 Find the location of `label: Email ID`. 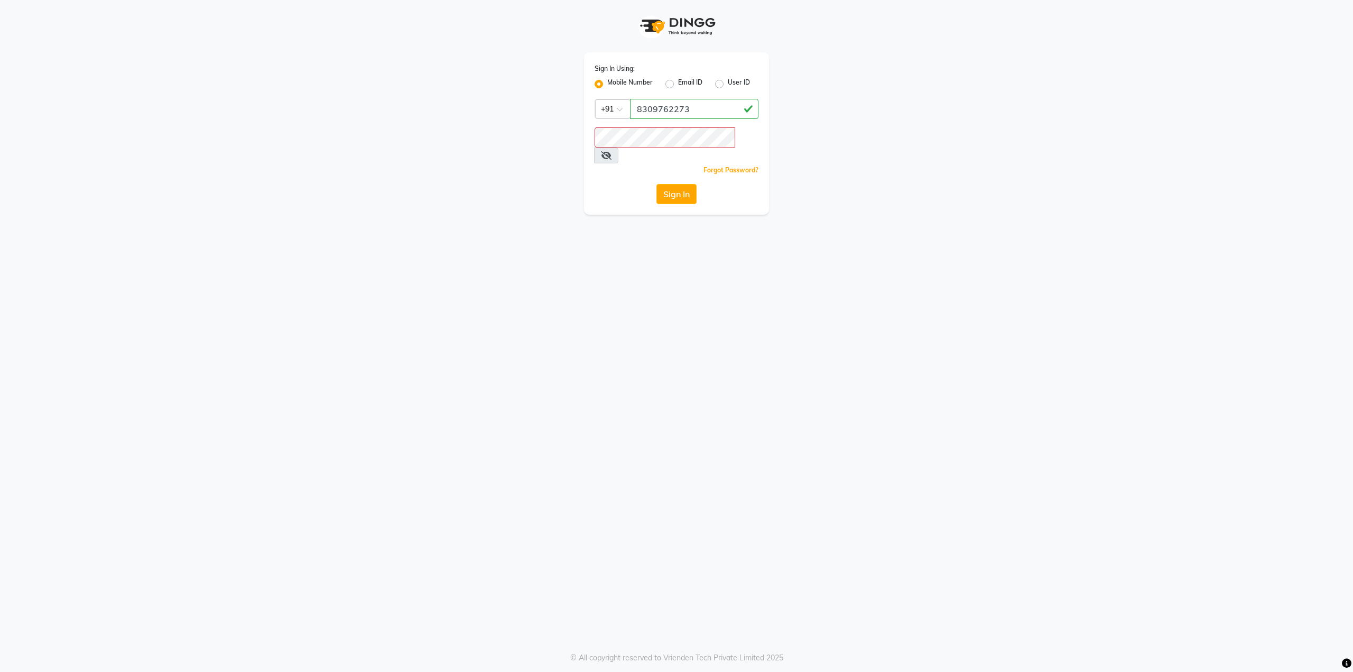

label: Email ID is located at coordinates (690, 84).